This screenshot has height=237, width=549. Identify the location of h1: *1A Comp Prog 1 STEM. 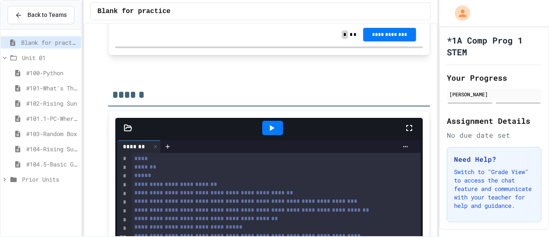
(494, 46).